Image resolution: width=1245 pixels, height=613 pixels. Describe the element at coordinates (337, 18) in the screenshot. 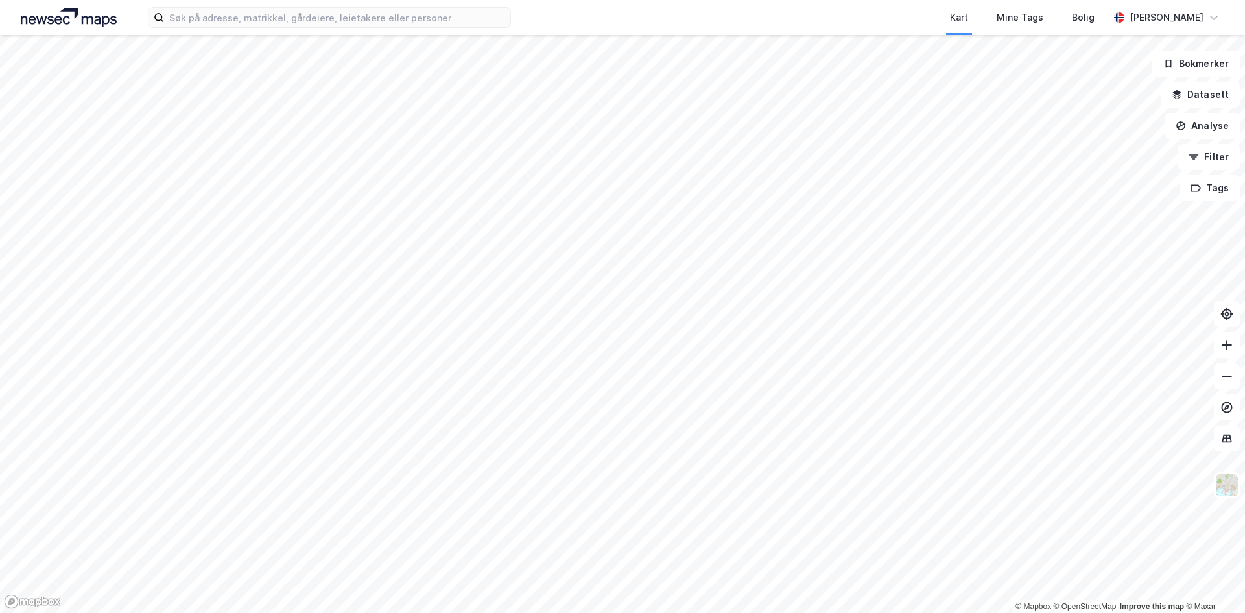

I see `input: Søk på adresse, matrikkel, gårdeiere, leietakere eller personer` at that location.